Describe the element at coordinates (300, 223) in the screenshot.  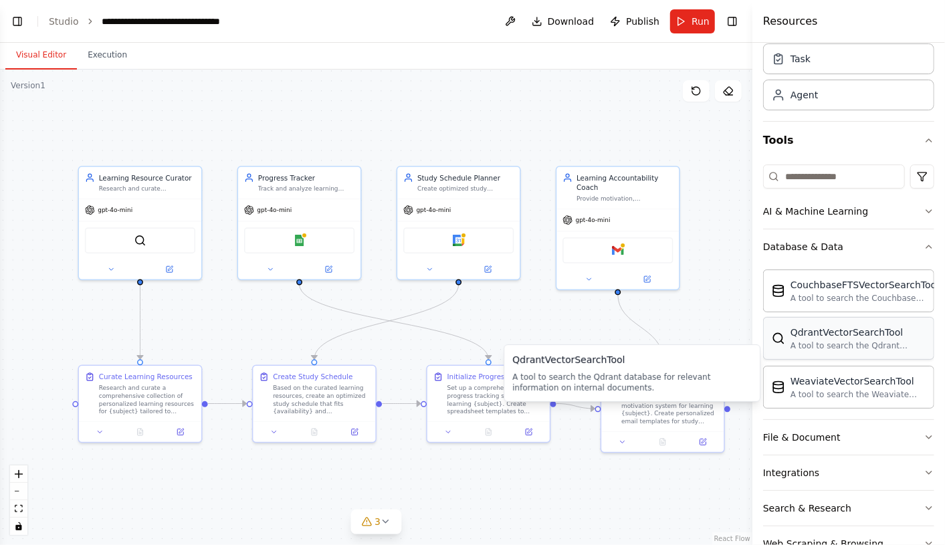
I see `div: Progress TrackerTrack and analyze learning progress across {subject}, documenting completed activ...` at that location.